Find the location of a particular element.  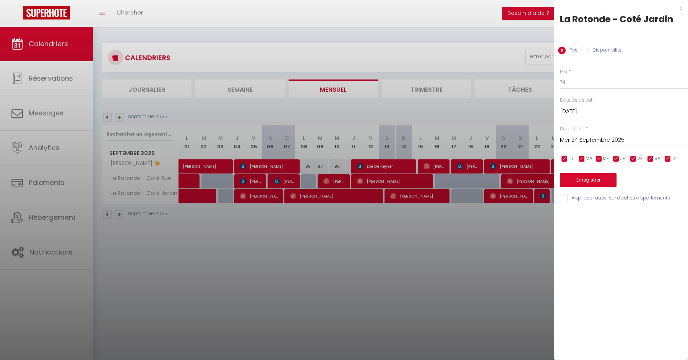

span: JE is located at coordinates (622, 159).